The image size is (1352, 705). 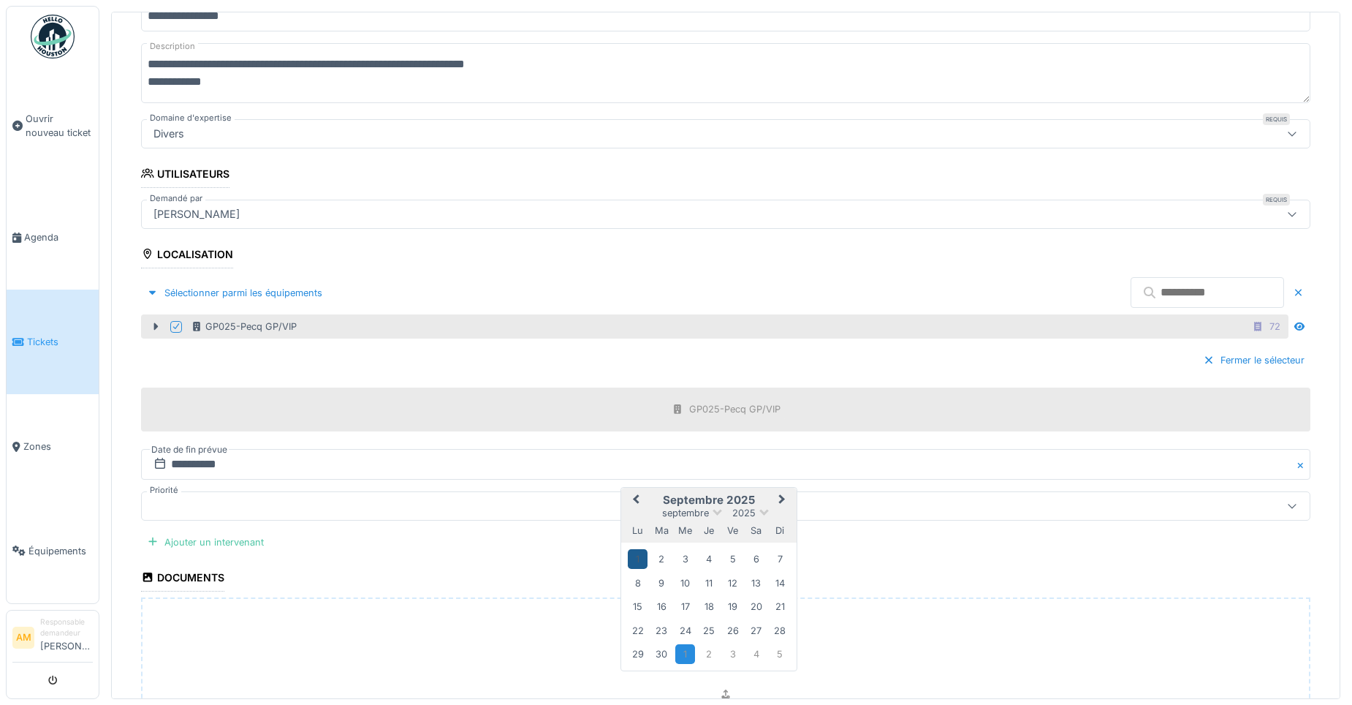 What do you see at coordinates (744, 512) in the screenshot?
I see `span: 2025` at bounding box center [744, 512].